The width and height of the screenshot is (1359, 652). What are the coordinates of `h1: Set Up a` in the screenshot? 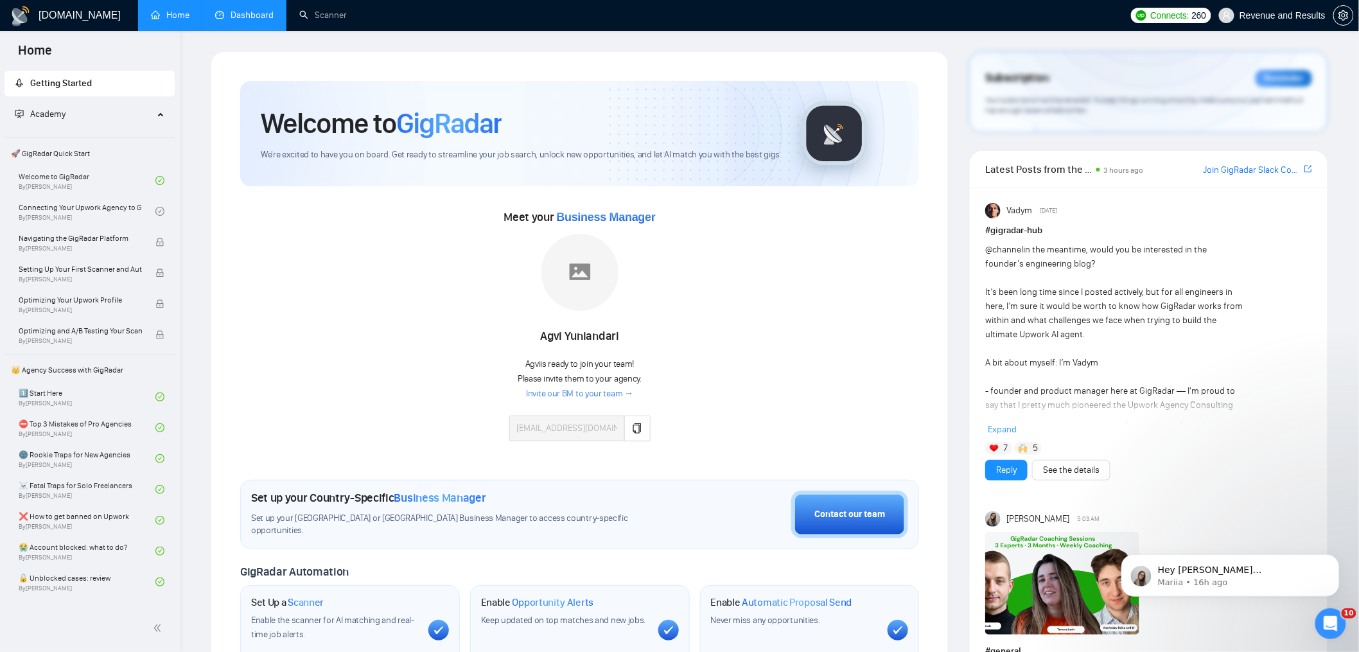 It's located at (287, 602).